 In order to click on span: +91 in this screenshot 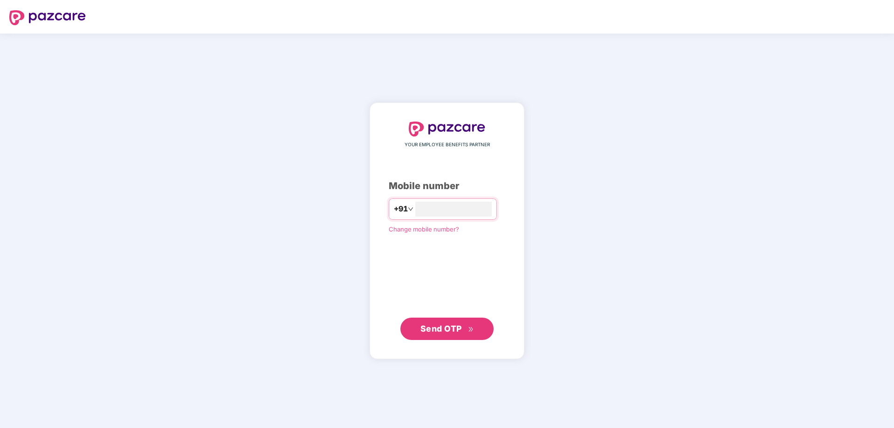, I will do `click(401, 209)`.